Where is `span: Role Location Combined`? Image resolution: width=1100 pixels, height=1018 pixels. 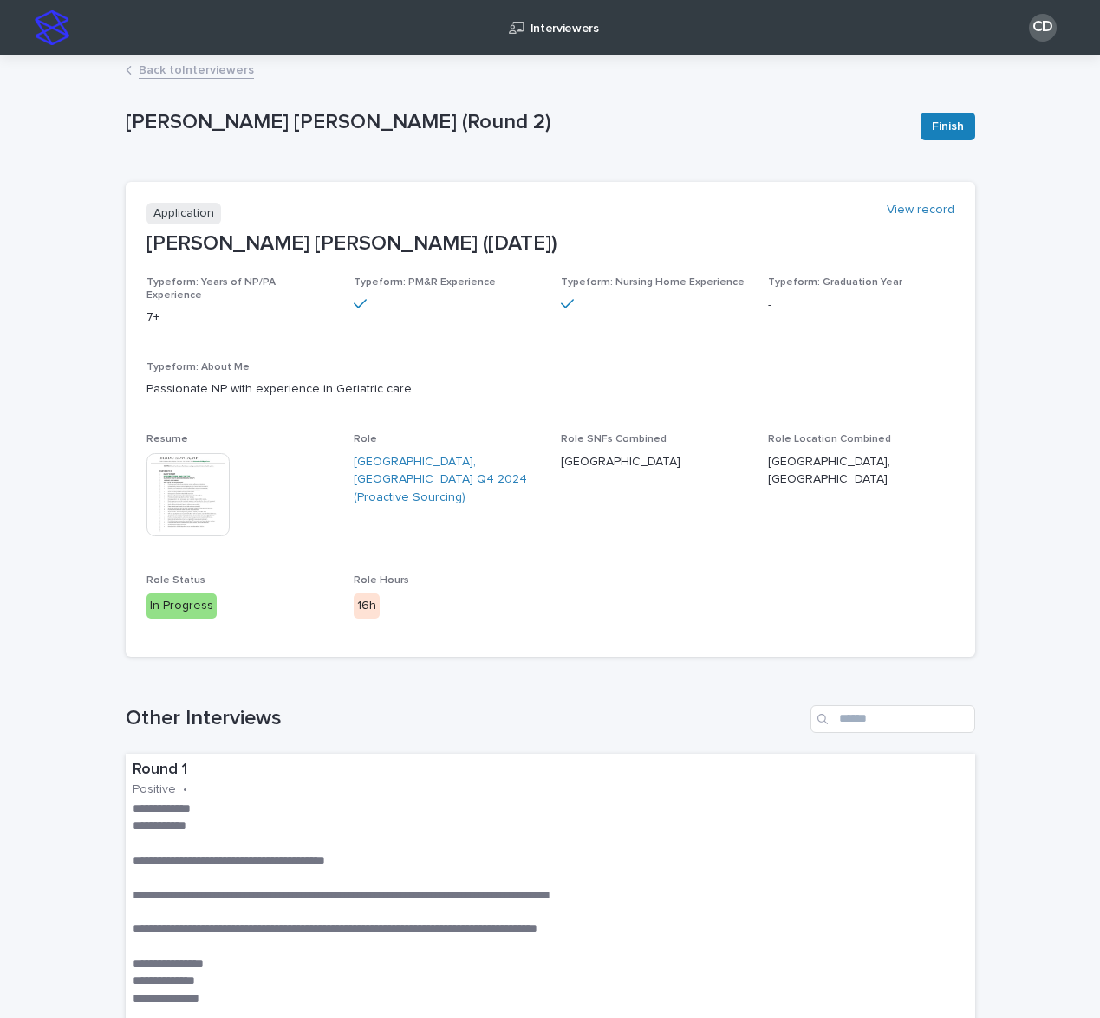 span: Role Location Combined is located at coordinates (829, 439).